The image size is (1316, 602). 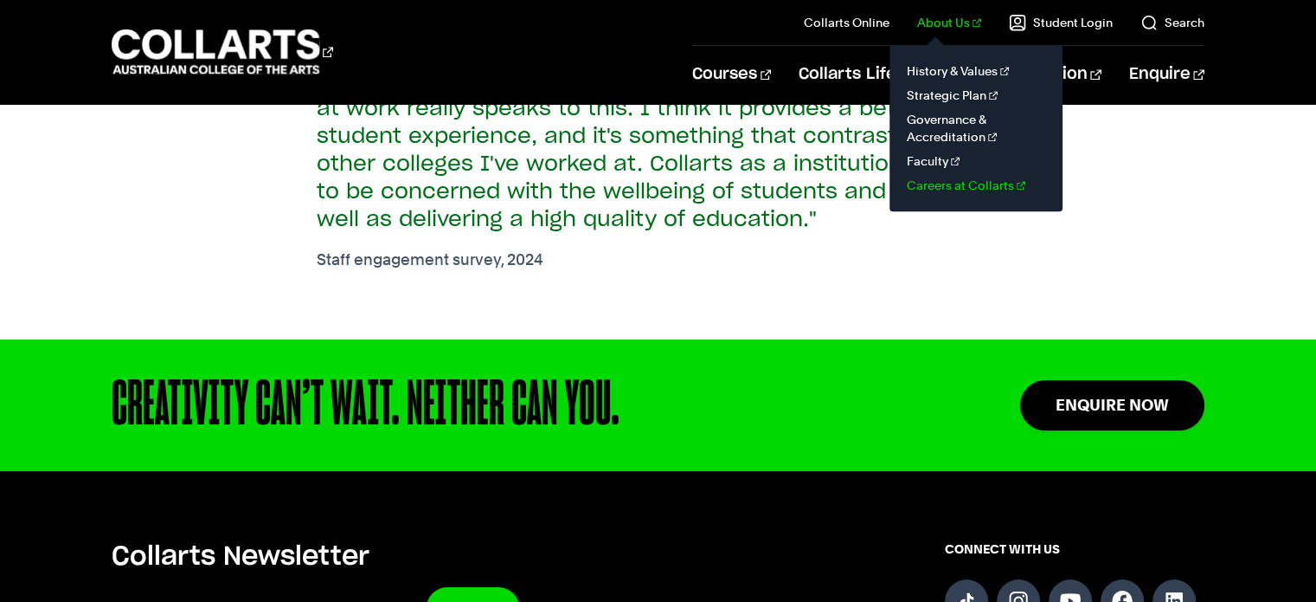 I want to click on div: Go to homepage, so click(x=222, y=51).